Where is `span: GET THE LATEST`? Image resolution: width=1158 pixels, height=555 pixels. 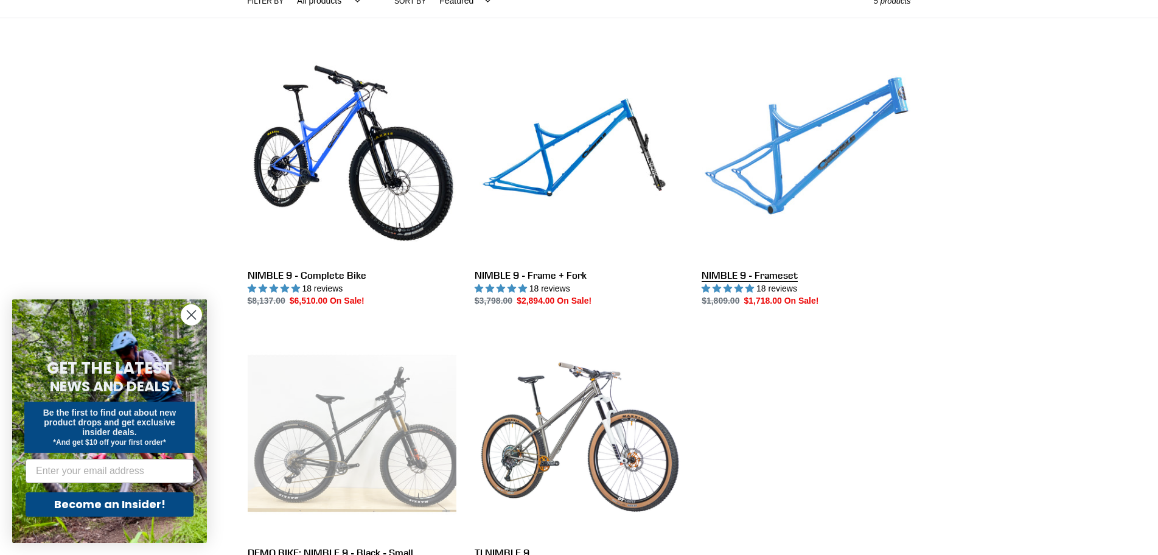 span: GET THE LATEST is located at coordinates (110, 368).